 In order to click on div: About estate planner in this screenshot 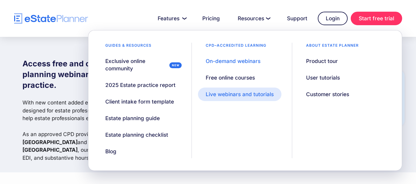, I will do `click(332, 47)`.